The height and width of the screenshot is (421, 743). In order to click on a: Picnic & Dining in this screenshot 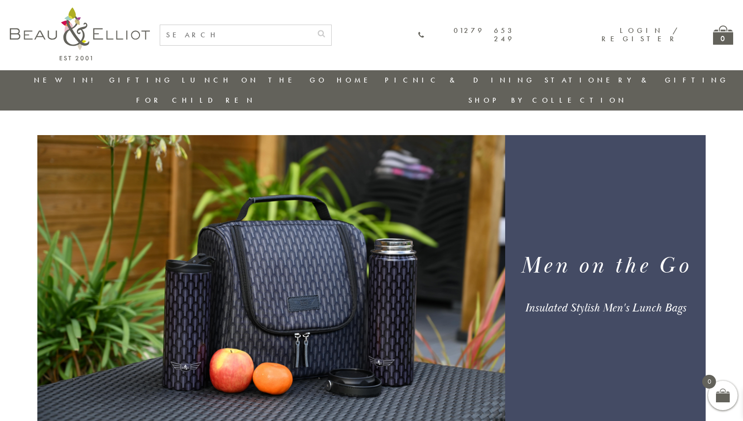, I will do `click(460, 80)`.